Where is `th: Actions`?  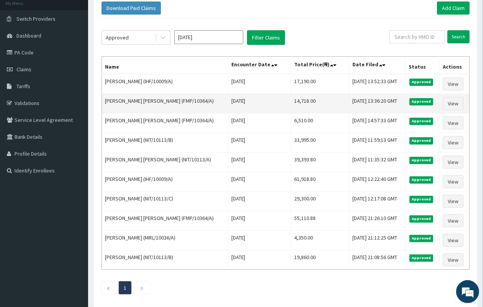
th: Actions is located at coordinates (455, 65).